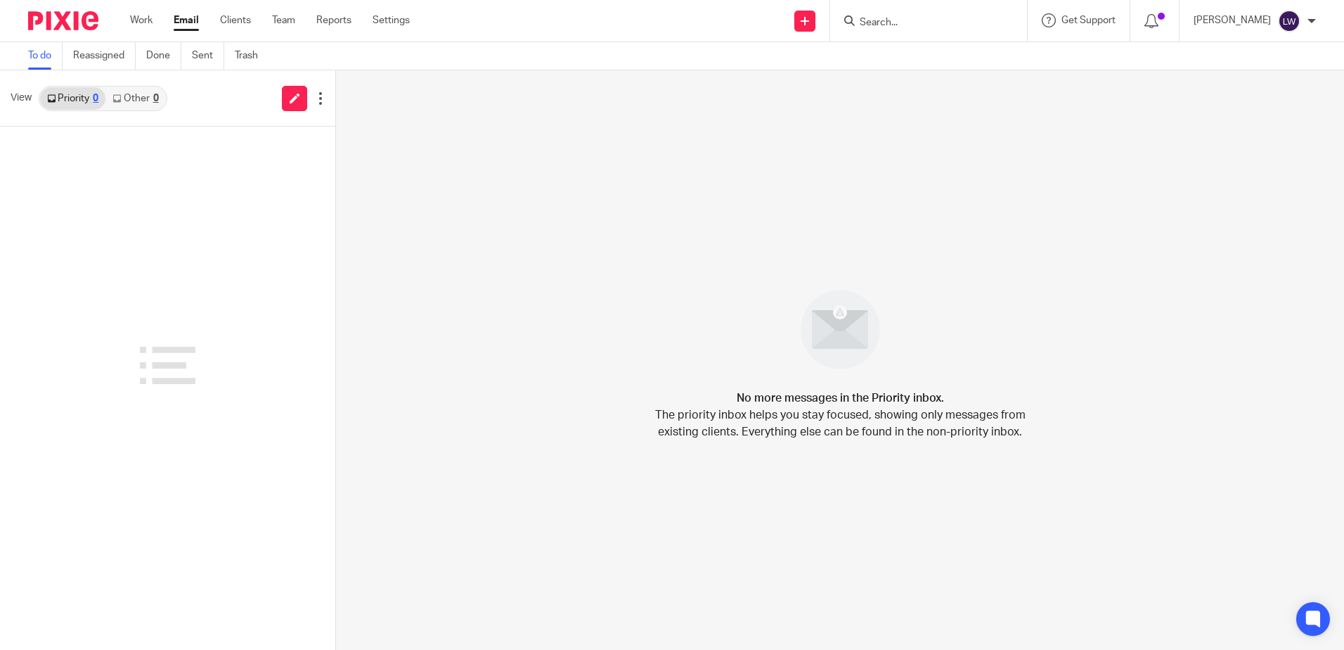 The image size is (1344, 650). I want to click on p: The priority inbox helps you stay focused, showing only messages from existing clients. Everythin..., so click(840, 423).